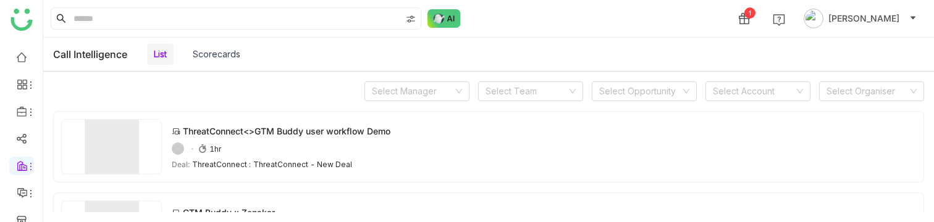  I want to click on a: List, so click(160, 54).